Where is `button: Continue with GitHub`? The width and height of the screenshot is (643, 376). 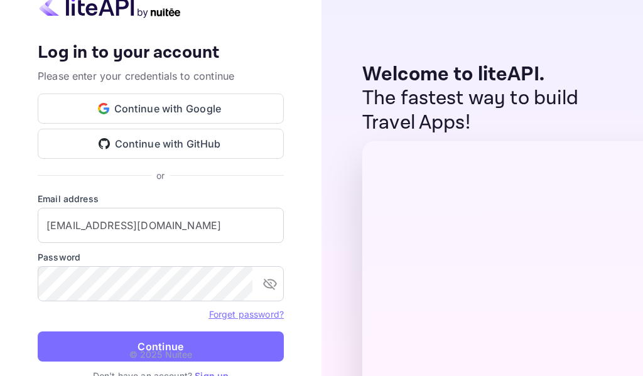 button: Continue with GitHub is located at coordinates (161, 144).